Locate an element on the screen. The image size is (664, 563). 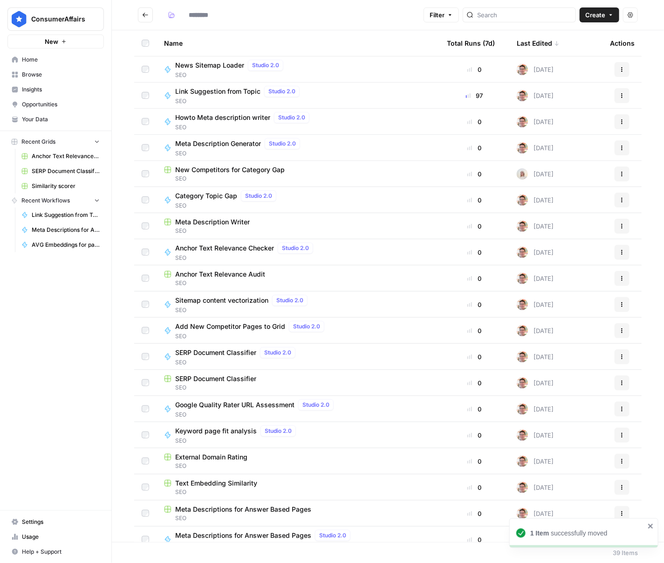
img: ConsumerAffairs Logo is located at coordinates (19, 19).